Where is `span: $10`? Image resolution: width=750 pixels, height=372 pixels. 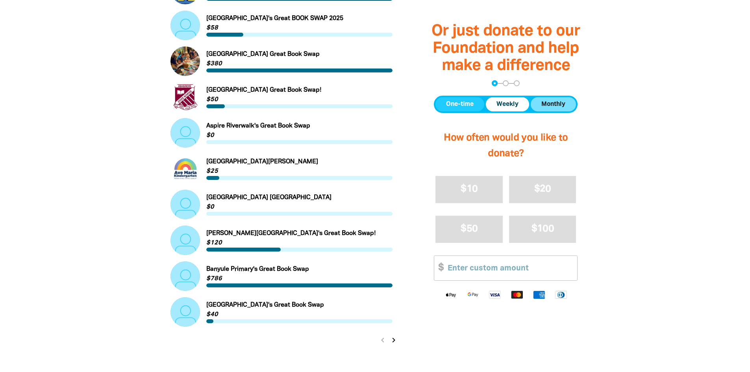
span: $10 is located at coordinates (469, 189).